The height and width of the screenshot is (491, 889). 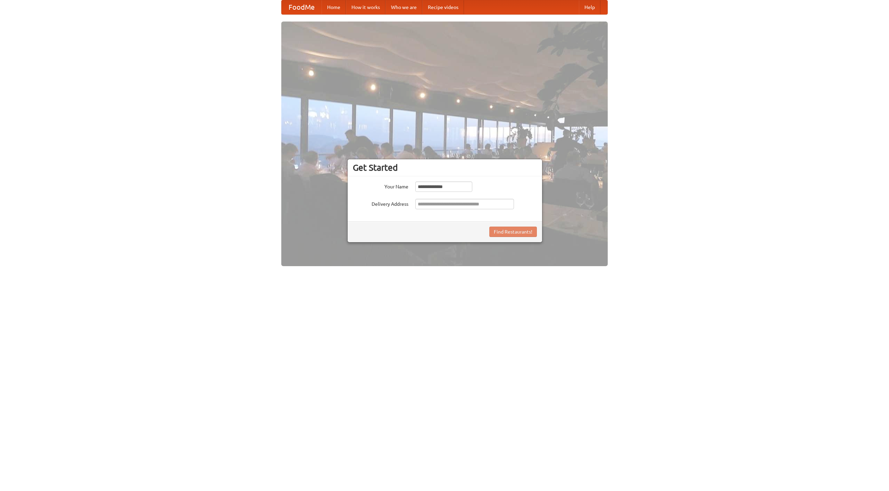 What do you see at coordinates (443, 7) in the screenshot?
I see `a: Recipe videos` at bounding box center [443, 7].